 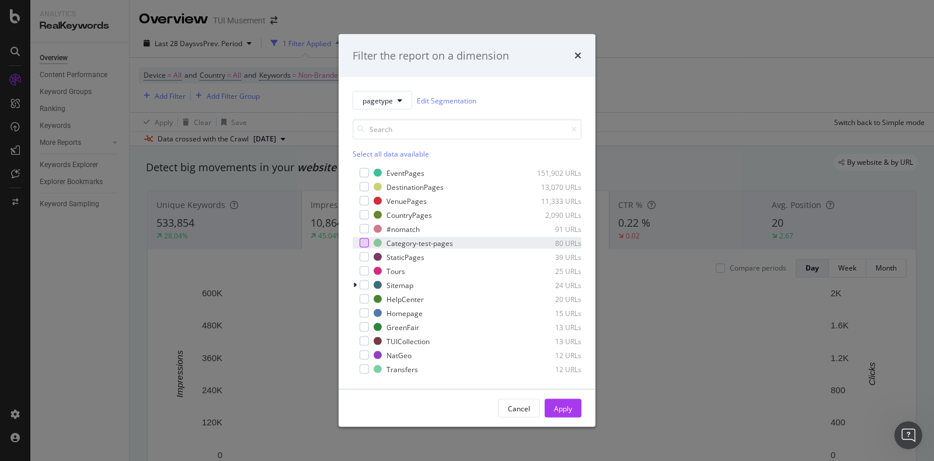 What do you see at coordinates (553, 242) in the screenshot?
I see `div: 80 URLs` at bounding box center [553, 242].